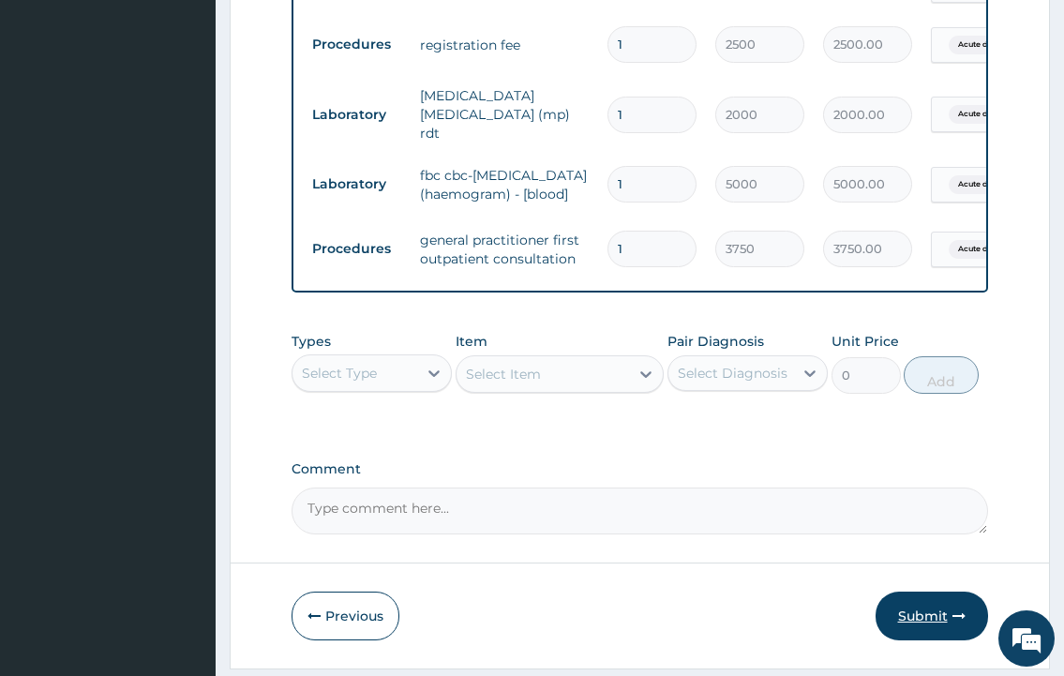 The image size is (1064, 676). I want to click on label: Item, so click(472, 341).